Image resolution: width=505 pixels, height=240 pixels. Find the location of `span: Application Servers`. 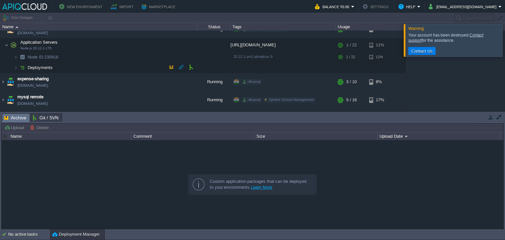

span: Application Servers is located at coordinates (39, 42).